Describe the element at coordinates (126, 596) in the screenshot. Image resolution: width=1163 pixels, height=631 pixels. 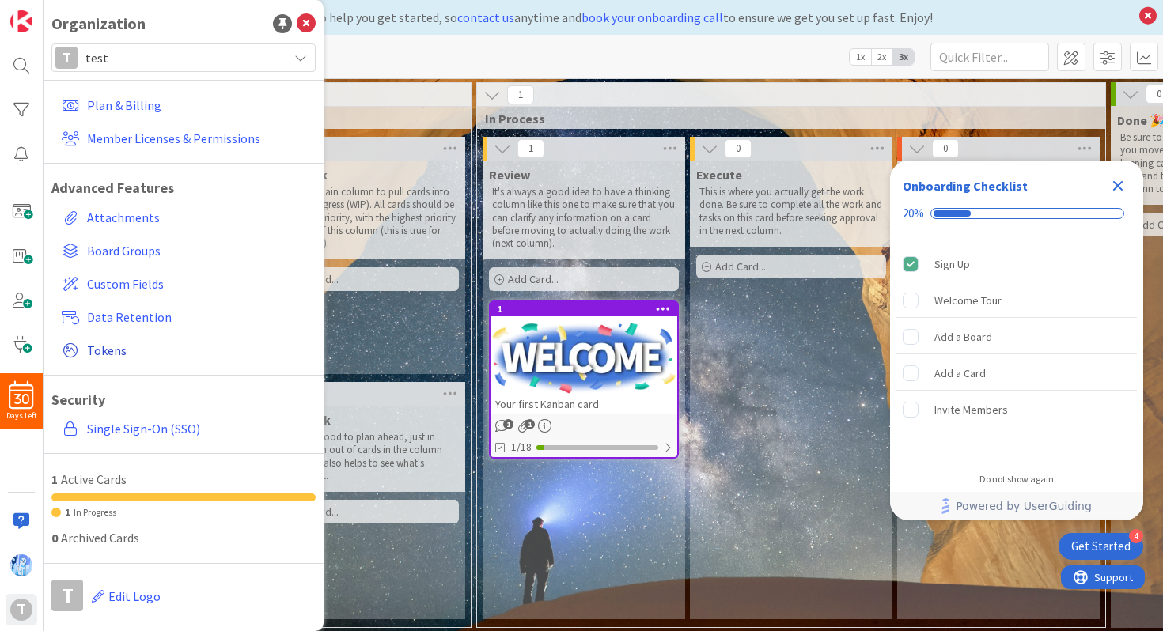
I see `button: Edit Logo` at that location.